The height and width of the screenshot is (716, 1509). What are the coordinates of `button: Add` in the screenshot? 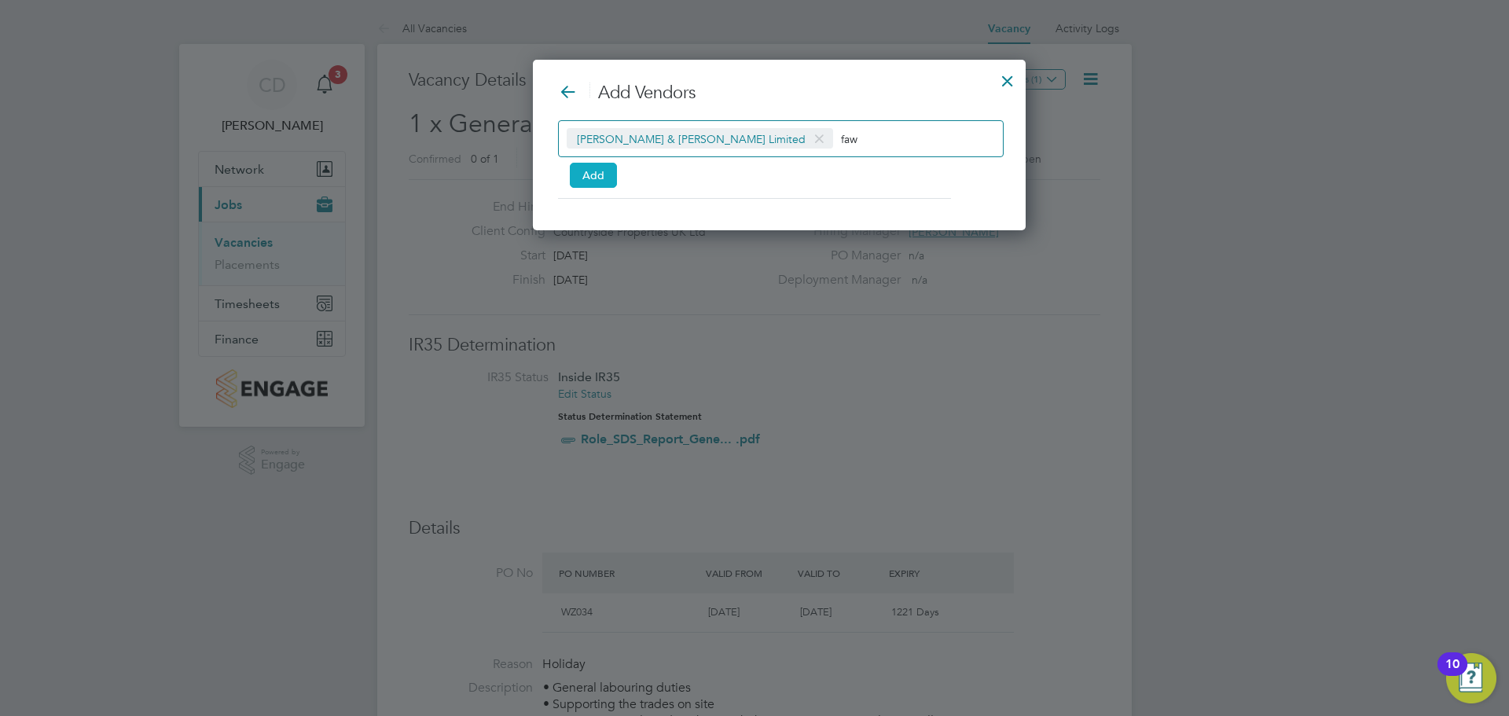 It's located at (594, 175).